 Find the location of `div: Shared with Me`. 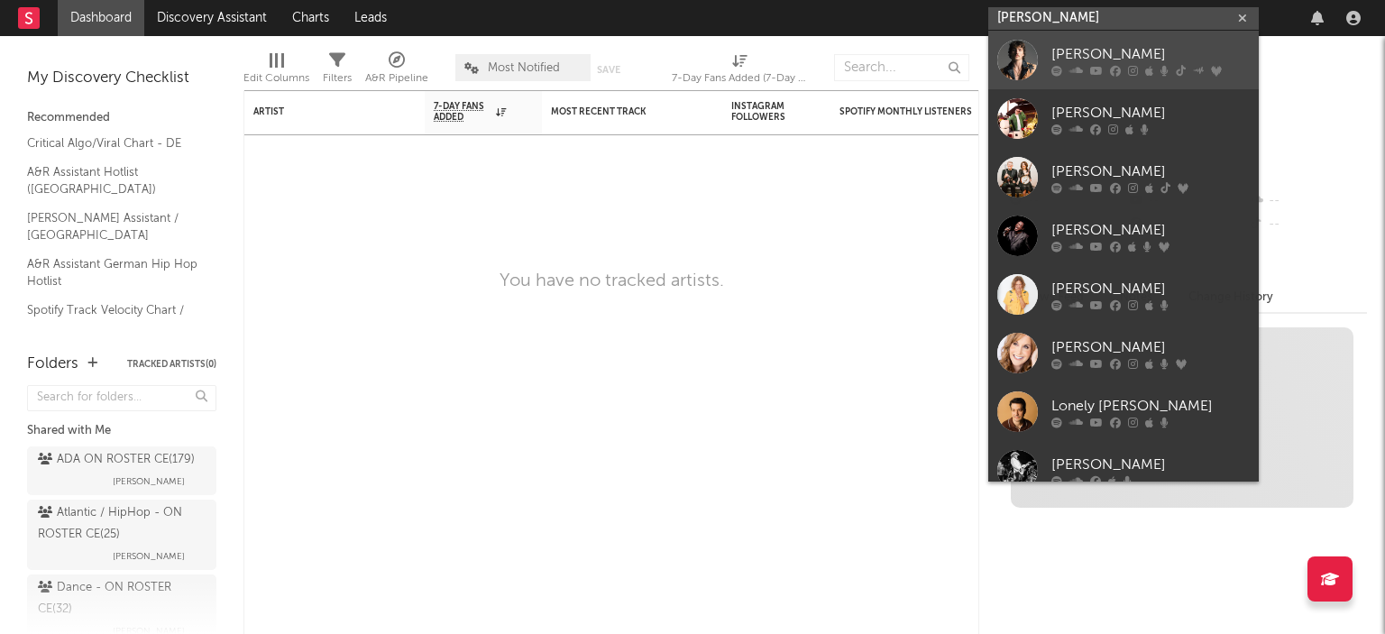

div: Shared with Me is located at coordinates (122, 431).